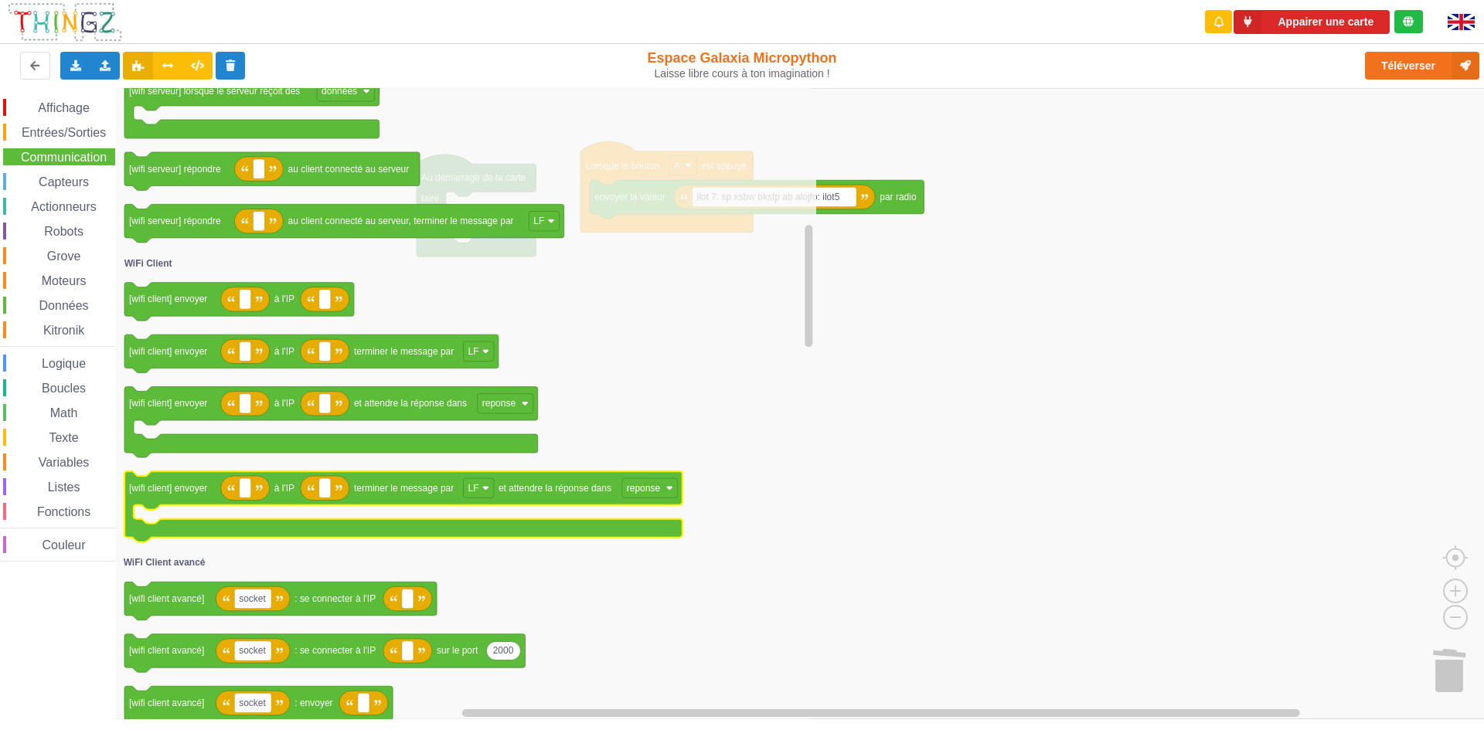  Describe the element at coordinates (457, 651) in the screenshot. I see `text: sur le port` at that location.